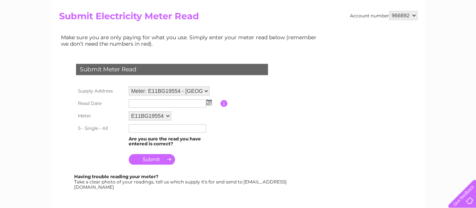 This screenshot has width=476, height=208. What do you see at coordinates (395, 35) in the screenshot?
I see `a: Telecoms` at bounding box center [395, 35].